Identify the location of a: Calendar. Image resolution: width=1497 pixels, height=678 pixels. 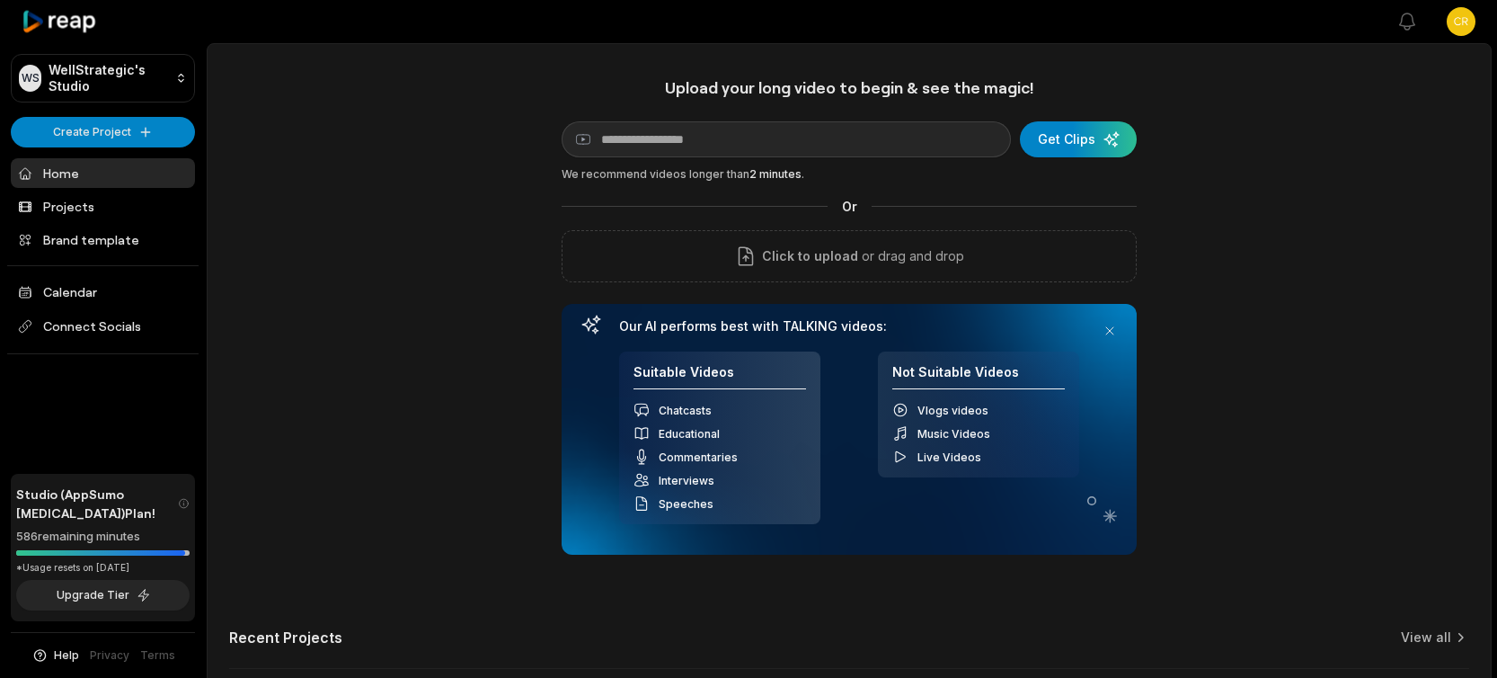
(102, 291).